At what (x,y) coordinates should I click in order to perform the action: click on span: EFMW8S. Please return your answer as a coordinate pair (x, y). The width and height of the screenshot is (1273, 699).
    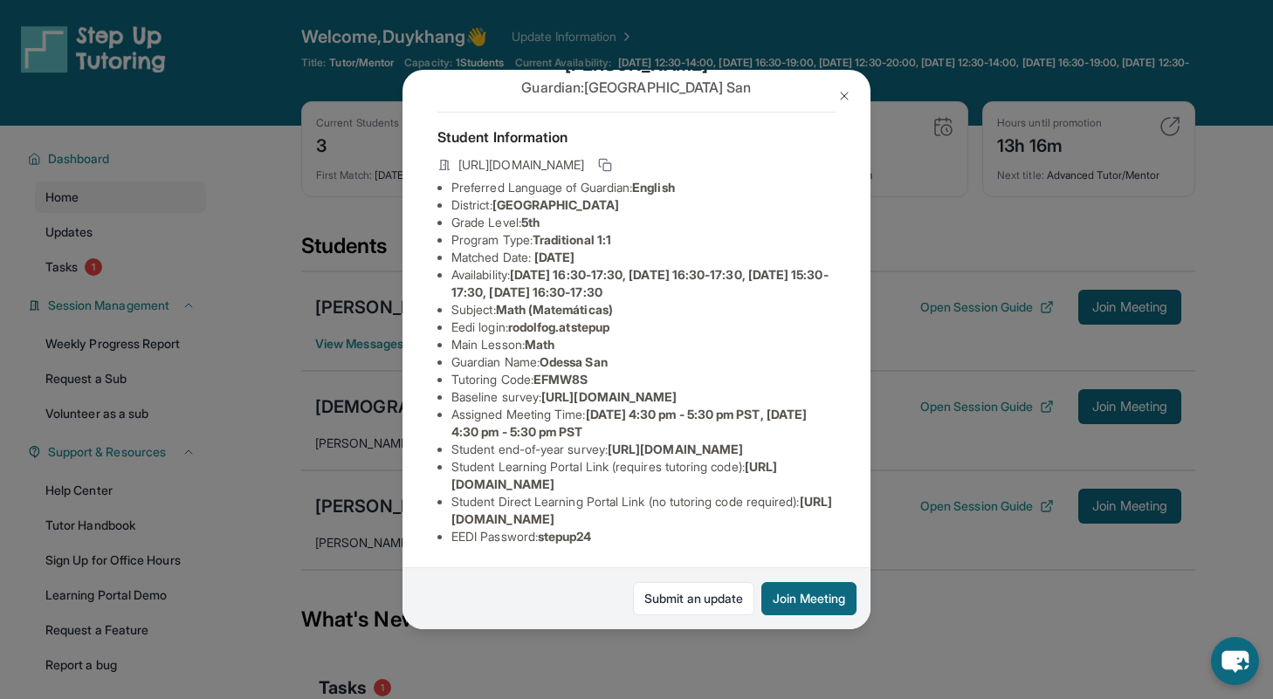
    Looking at the image, I should click on (560, 379).